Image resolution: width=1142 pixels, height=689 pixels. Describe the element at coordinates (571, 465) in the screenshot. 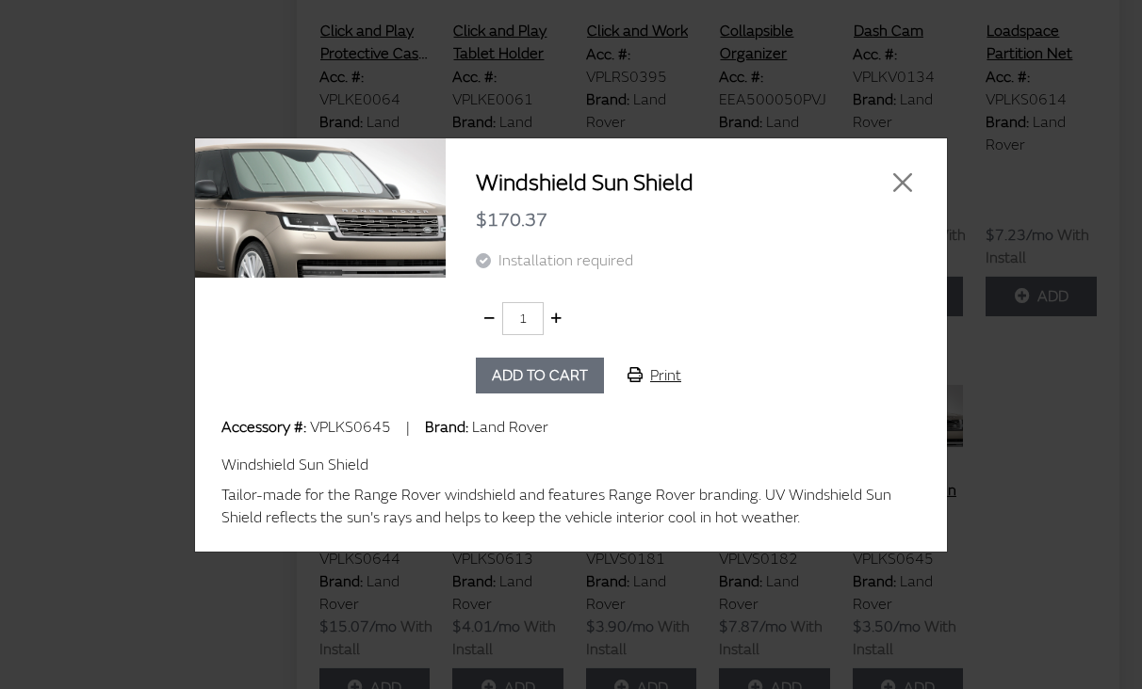

I see `div: Windshield Sun Shield` at that location.